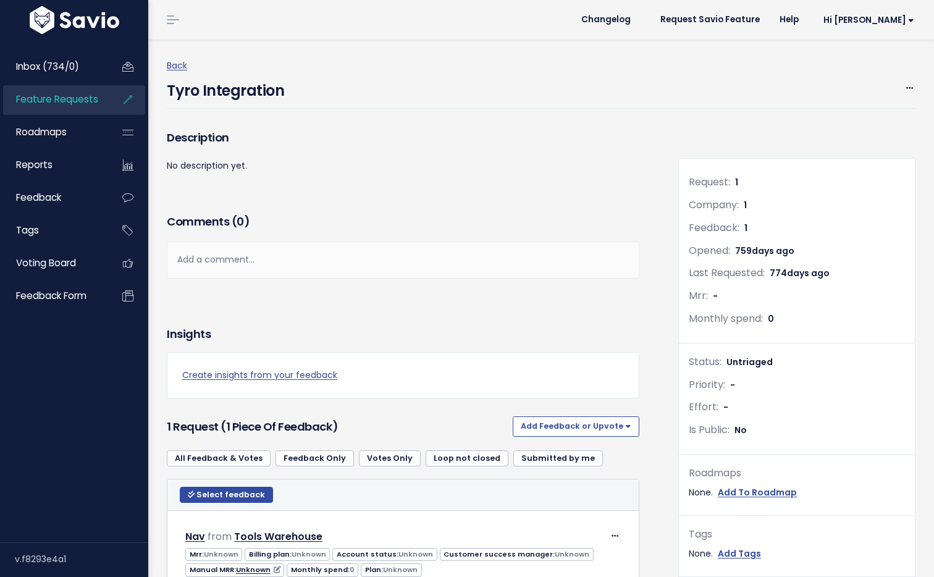 Image resolution: width=934 pixels, height=577 pixels. Describe the element at coordinates (727, 273) in the screenshot. I see `span: Last Requested:` at that location.